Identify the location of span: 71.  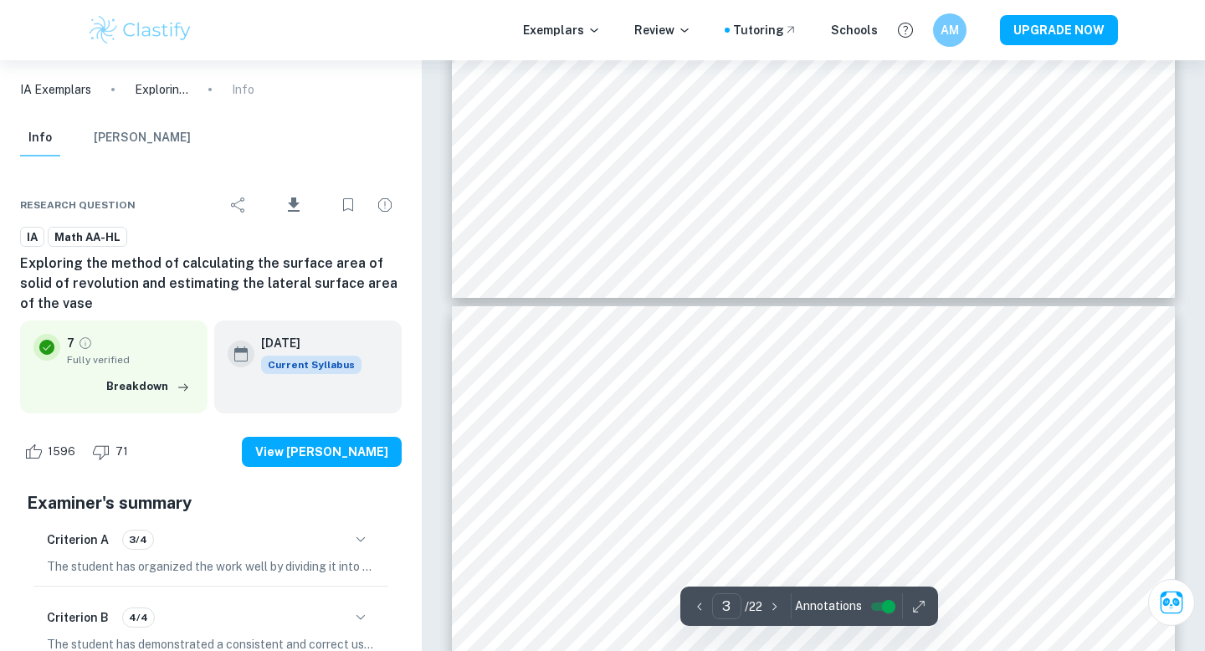
(121, 452).